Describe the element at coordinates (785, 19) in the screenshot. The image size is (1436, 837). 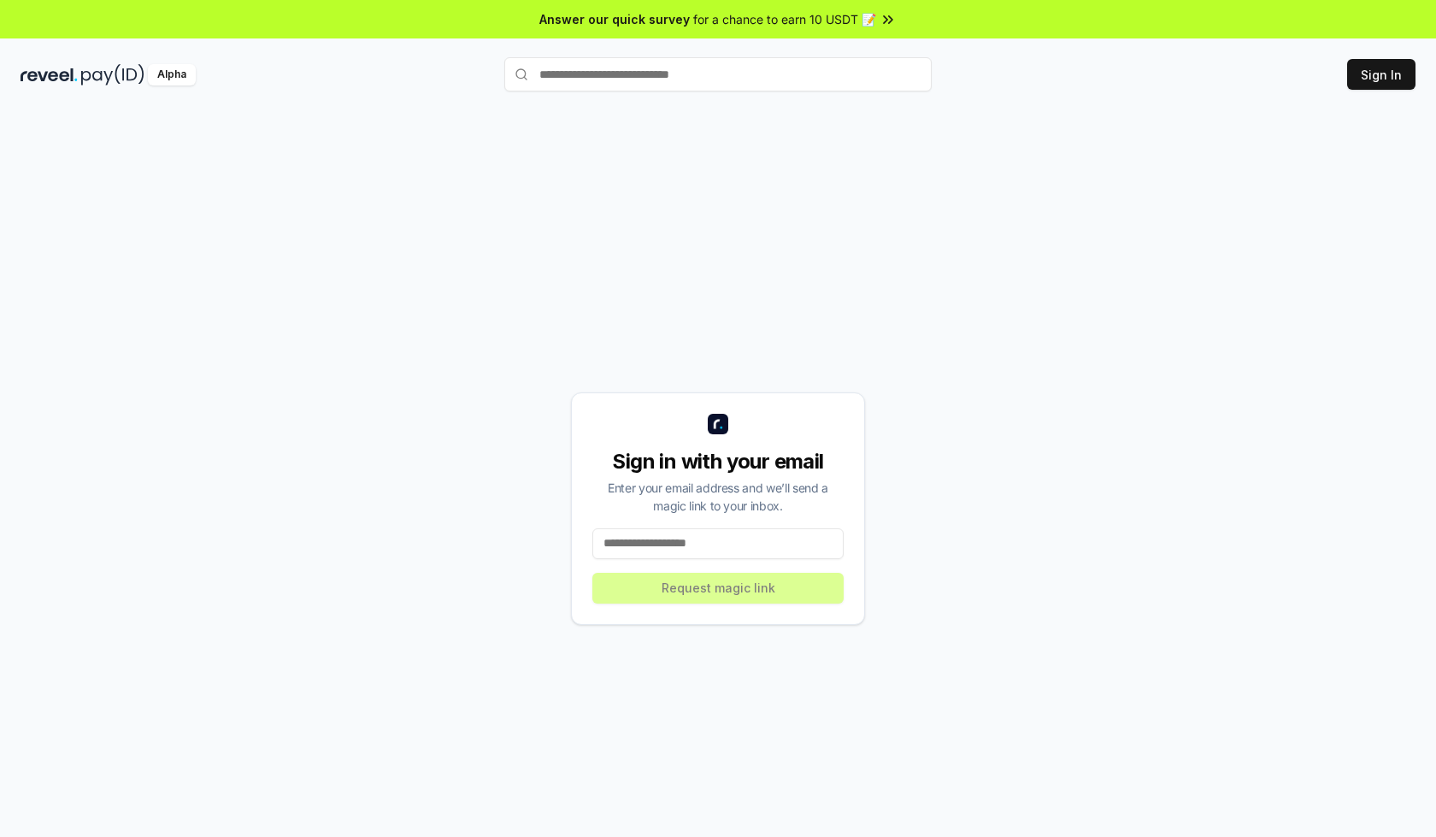
I see `span: for a chance to earn 10 USDT 📝` at that location.